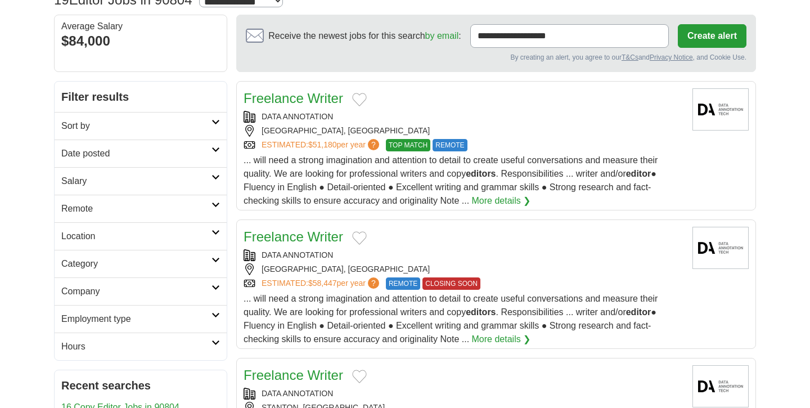 The width and height of the screenshot is (810, 408). Describe the element at coordinates (321, 145) in the screenshot. I see `a: ESTIMATED:$51,180per year?` at that location.